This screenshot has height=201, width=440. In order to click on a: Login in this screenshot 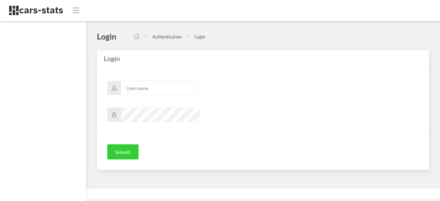, I will do `click(200, 37)`.